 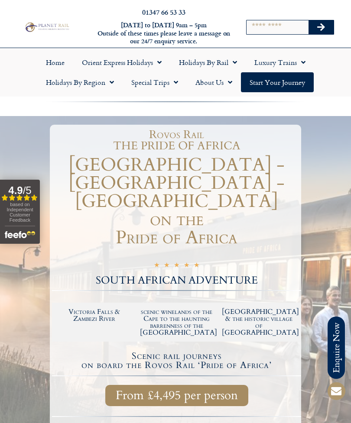 What do you see at coordinates (177, 396) in the screenshot?
I see `a: From £4,495 per person` at bounding box center [177, 396].